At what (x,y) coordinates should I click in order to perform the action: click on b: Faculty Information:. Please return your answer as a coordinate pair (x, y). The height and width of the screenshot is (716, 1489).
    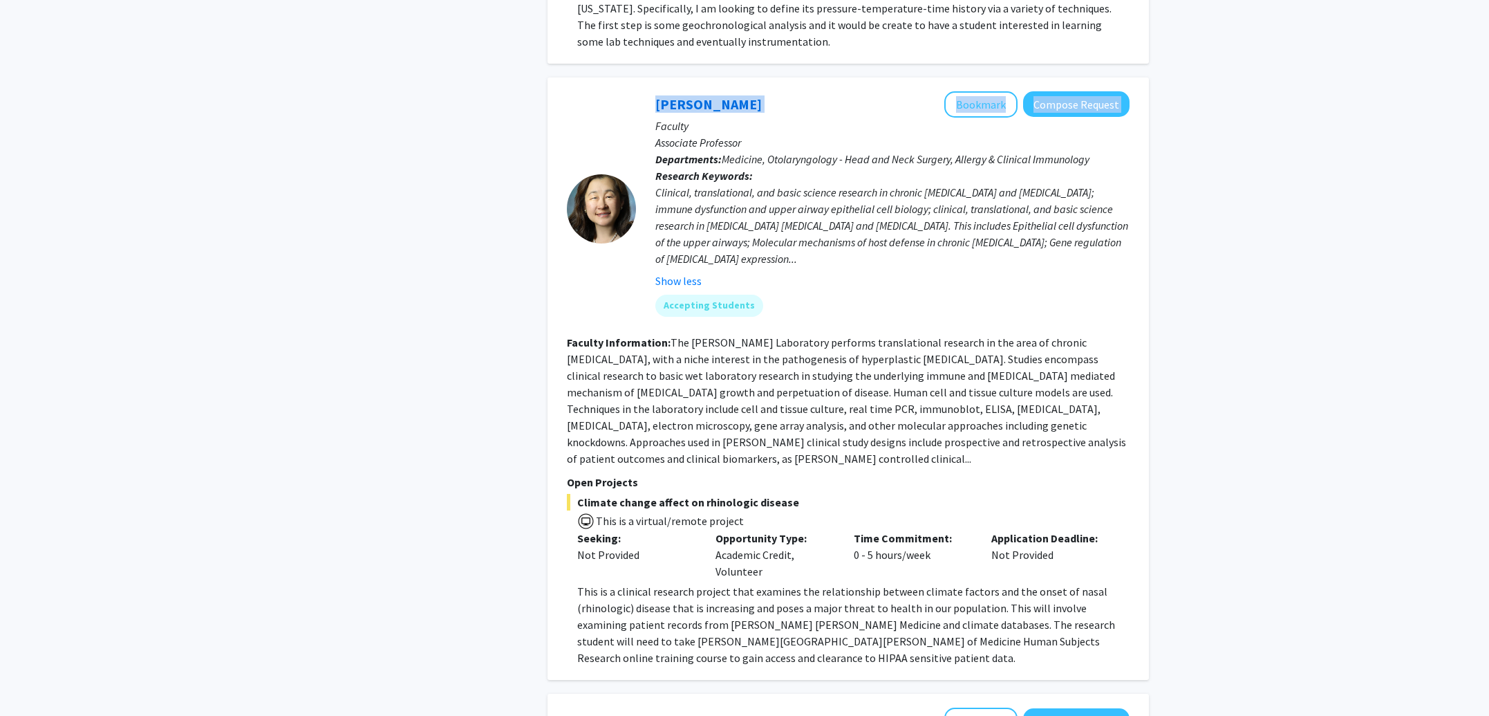
    Looking at the image, I should click on (619, 342).